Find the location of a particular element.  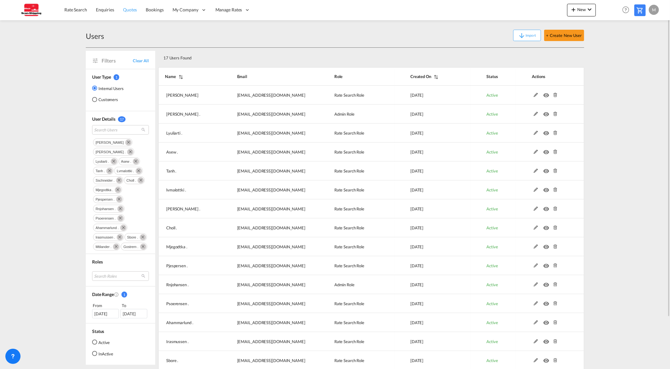

span: Ahammarlund . is located at coordinates (180, 322).